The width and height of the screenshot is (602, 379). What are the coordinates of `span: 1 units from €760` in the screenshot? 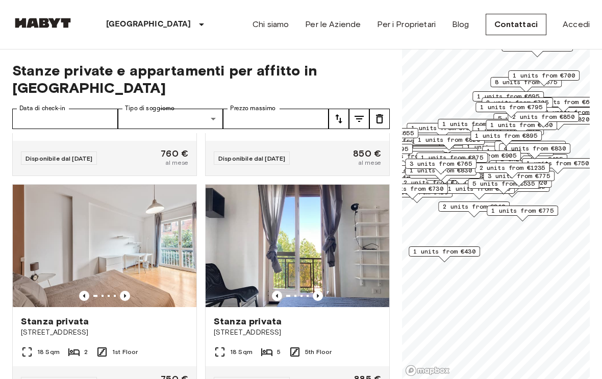 It's located at (521, 125).